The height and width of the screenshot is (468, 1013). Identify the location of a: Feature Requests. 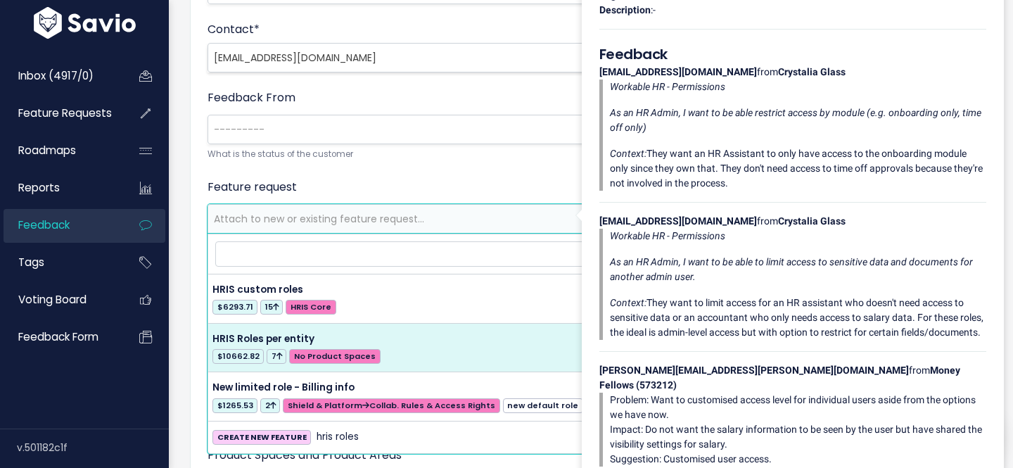
(60, 113).